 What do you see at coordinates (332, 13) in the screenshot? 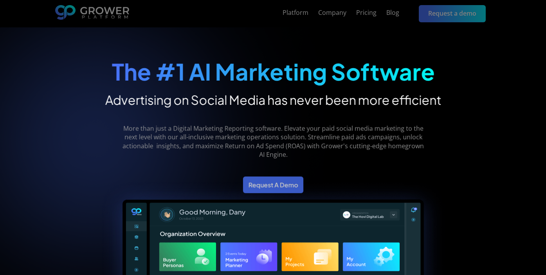
I see `div: Company` at bounding box center [332, 13].